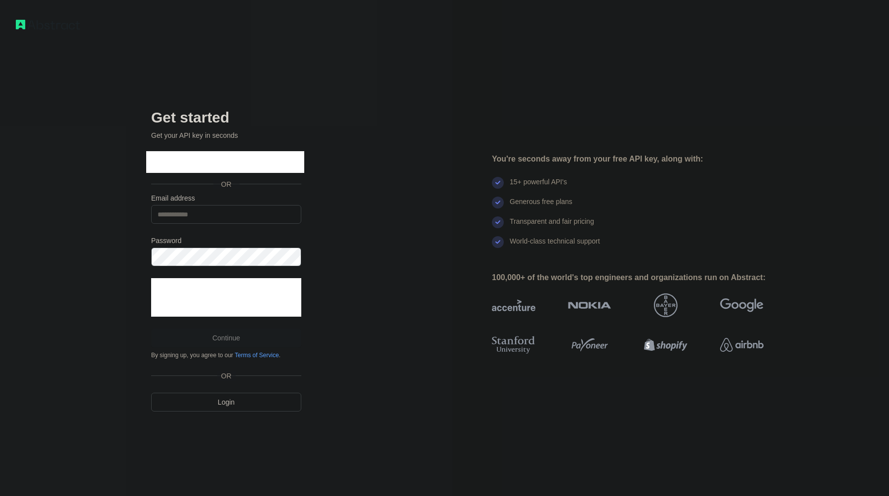 Image resolution: width=889 pixels, height=496 pixels. What do you see at coordinates (541, 206) in the screenshot?
I see `div: Generous free plans` at bounding box center [541, 206].